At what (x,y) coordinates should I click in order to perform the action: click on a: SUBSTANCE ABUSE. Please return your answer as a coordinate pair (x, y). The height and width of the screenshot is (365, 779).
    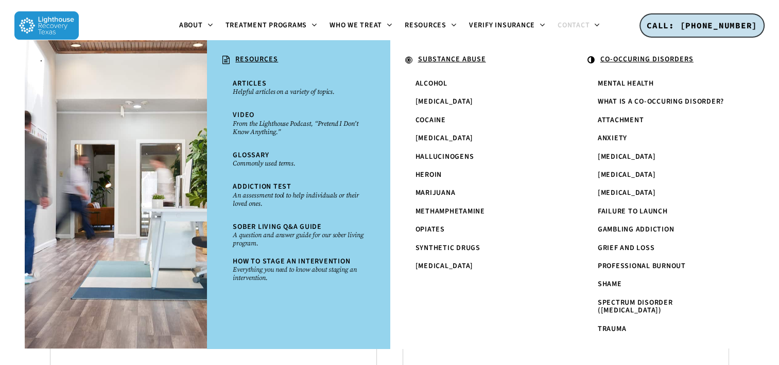
    Looking at the image, I should click on (481, 60).